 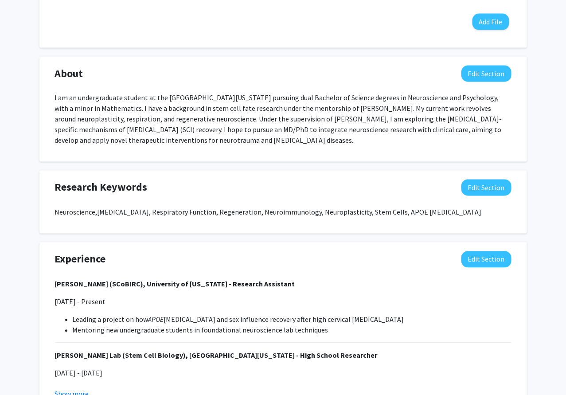 I want to click on span: Research Keywords, so click(x=101, y=188).